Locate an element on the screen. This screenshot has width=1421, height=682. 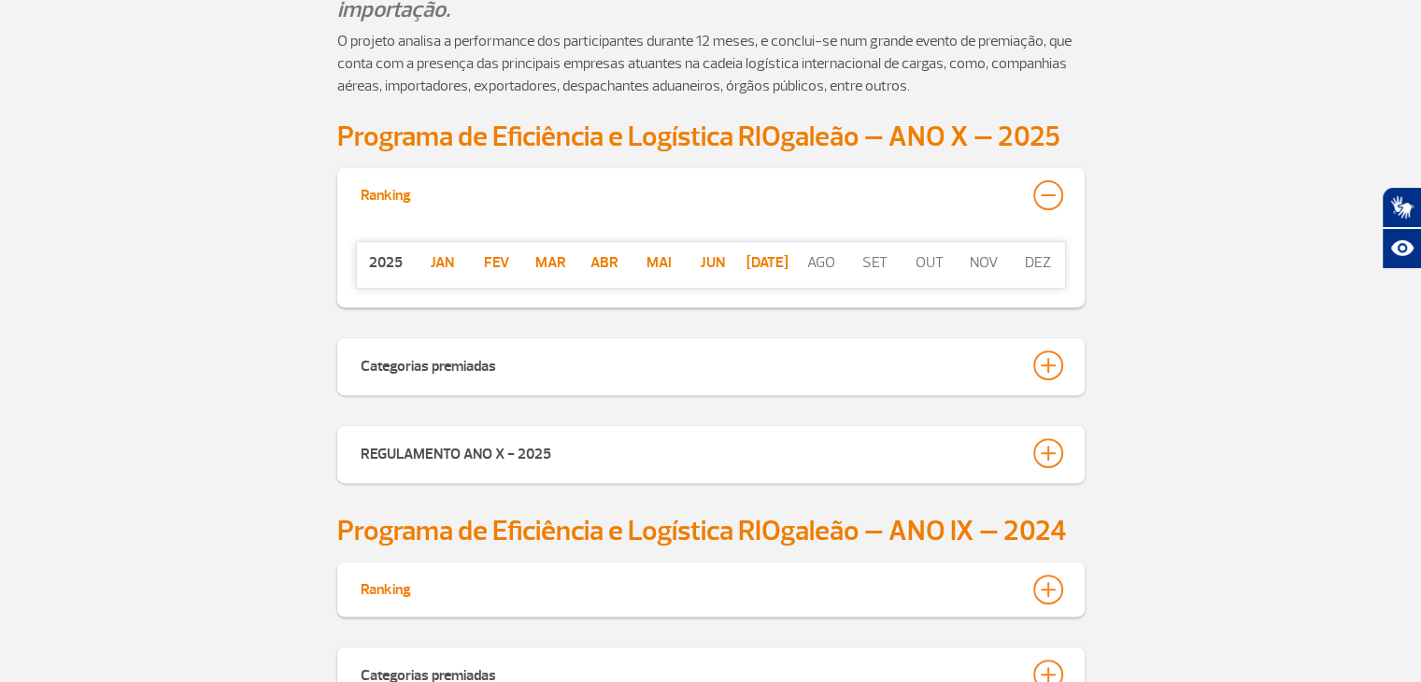
p: Mai is located at coordinates (659, 263).